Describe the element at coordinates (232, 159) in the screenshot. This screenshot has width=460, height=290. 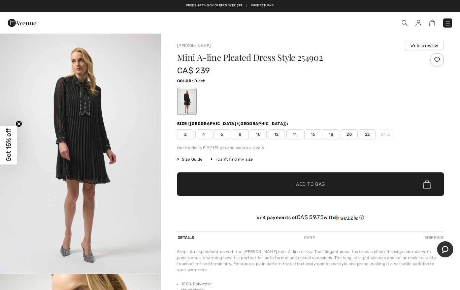
I see `div: I can't find my size` at that location.